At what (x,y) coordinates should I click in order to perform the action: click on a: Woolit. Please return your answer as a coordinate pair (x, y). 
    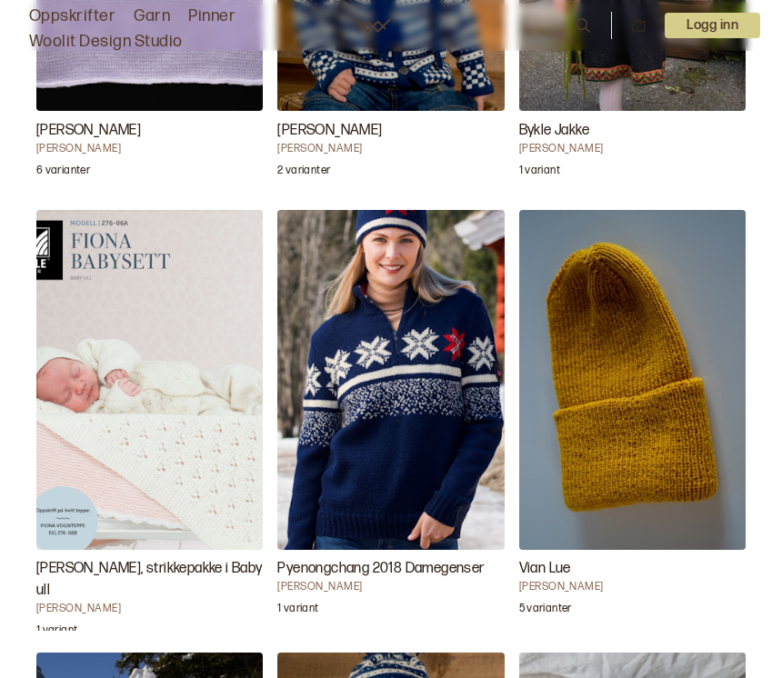
    Looking at the image, I should click on (373, 25).